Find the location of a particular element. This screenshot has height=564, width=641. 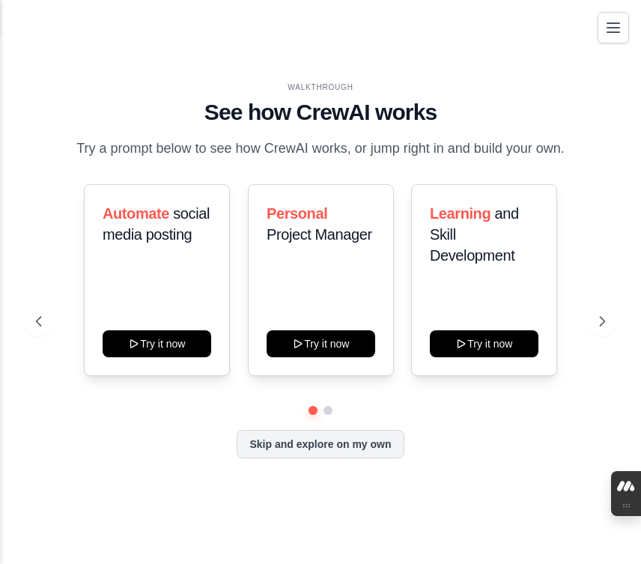

span: Personal is located at coordinates (297, 213).